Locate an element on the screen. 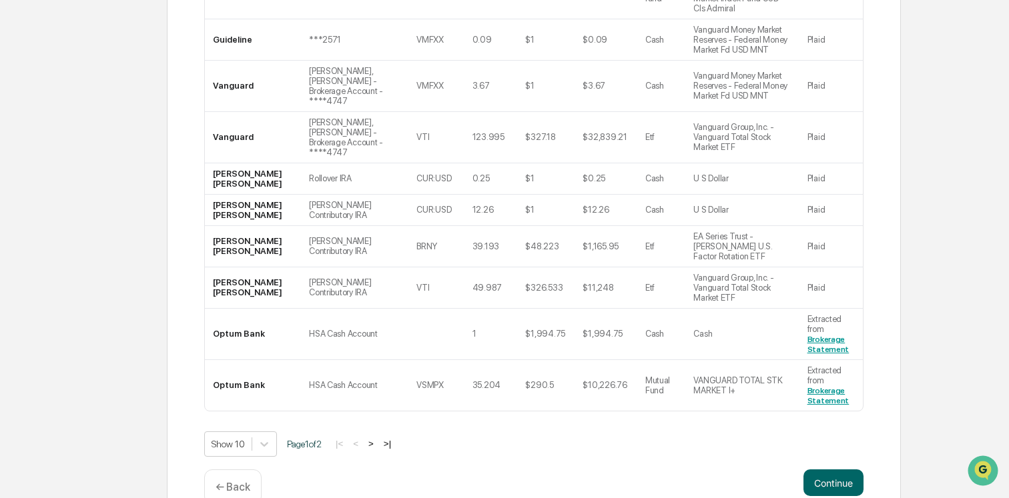 The image size is (1009, 498). div: Start new chat is located at coordinates (139, 109).